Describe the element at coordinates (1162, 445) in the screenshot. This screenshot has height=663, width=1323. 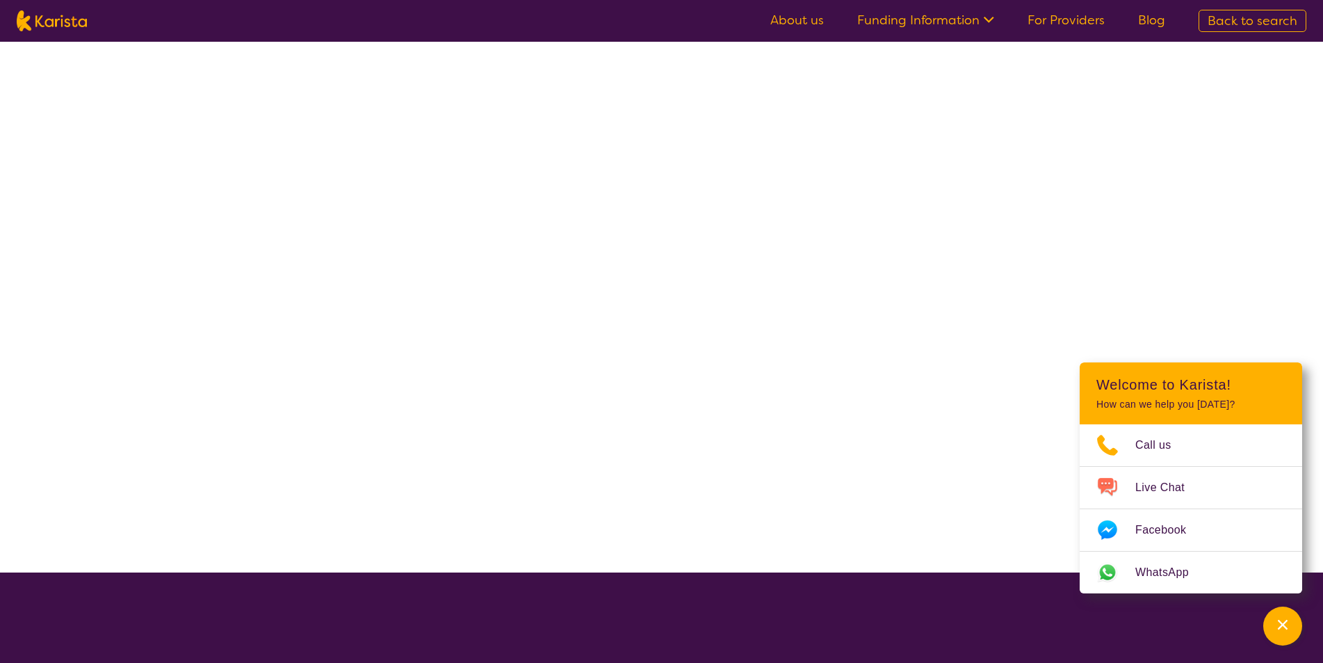
I see `span: Call us` at that location.